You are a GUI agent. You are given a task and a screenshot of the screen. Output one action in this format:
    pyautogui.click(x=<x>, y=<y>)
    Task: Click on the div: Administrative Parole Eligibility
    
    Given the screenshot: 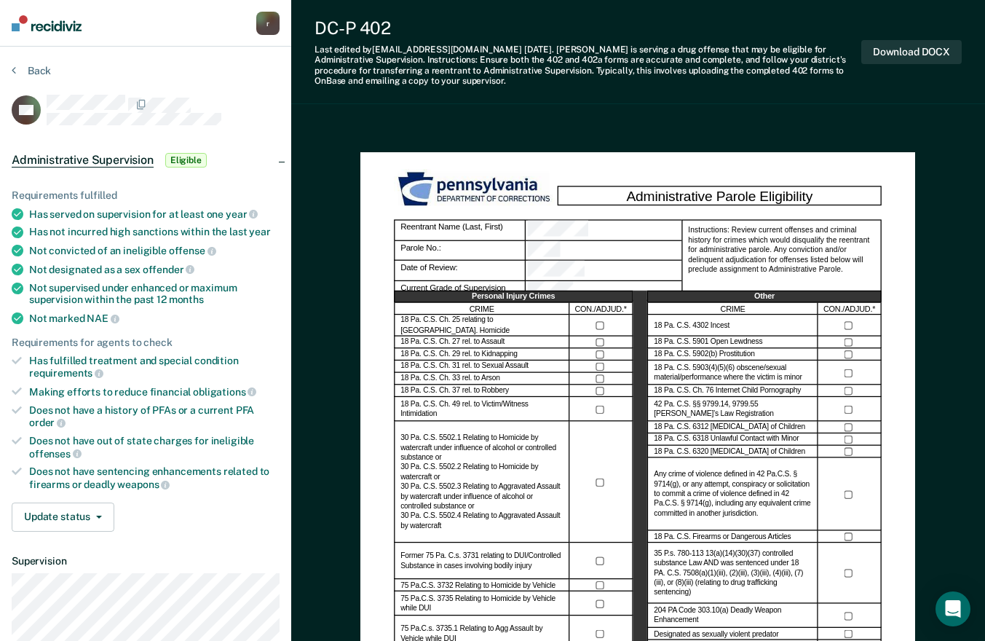 What is the action you would take?
    pyautogui.click(x=719, y=196)
    